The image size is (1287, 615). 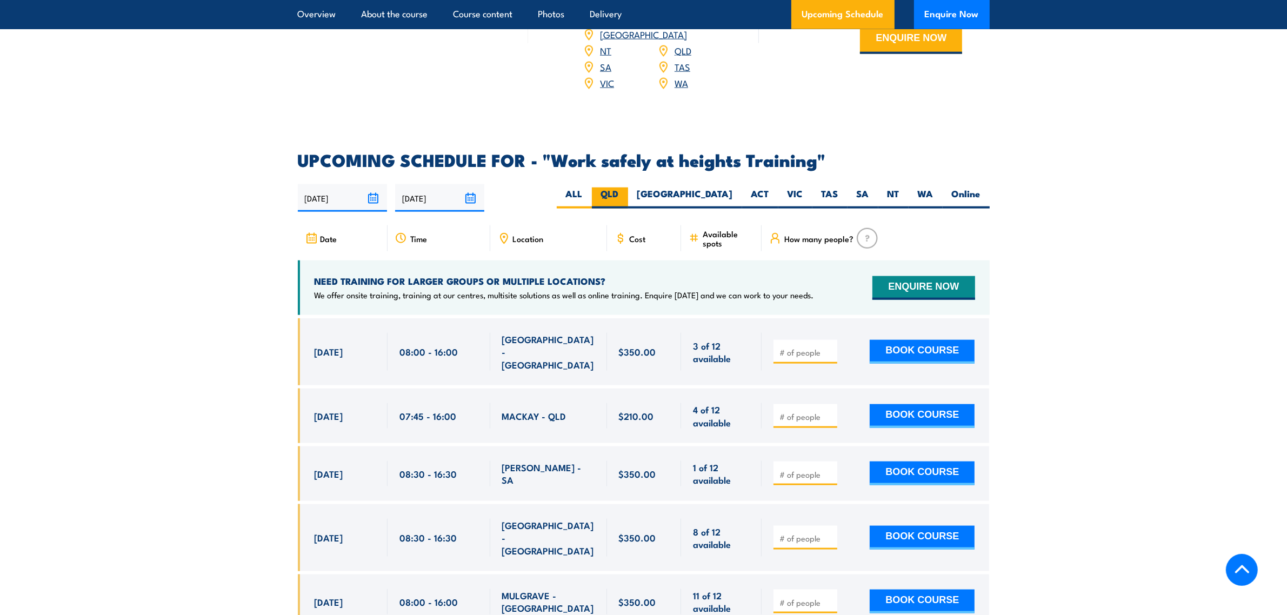 What do you see at coordinates (728, 238) in the screenshot?
I see `span: Available spots` at bounding box center [728, 238].